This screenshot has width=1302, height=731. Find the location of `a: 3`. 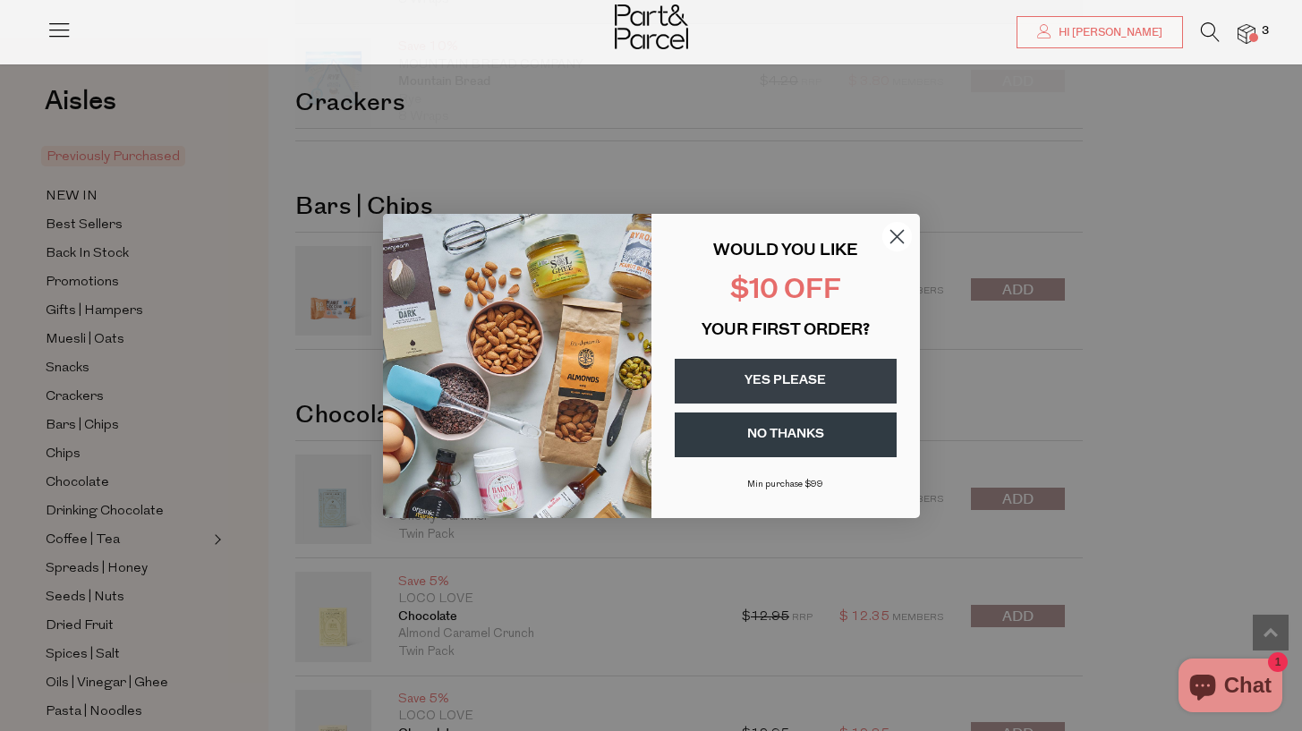

a: 3 is located at coordinates (1246, 33).